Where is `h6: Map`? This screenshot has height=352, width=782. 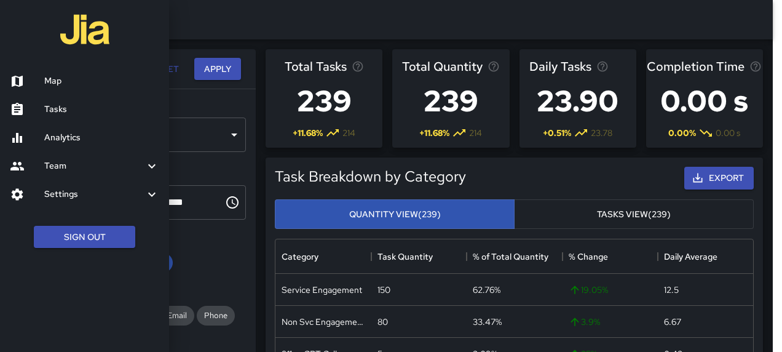 h6: Map is located at coordinates (101, 81).